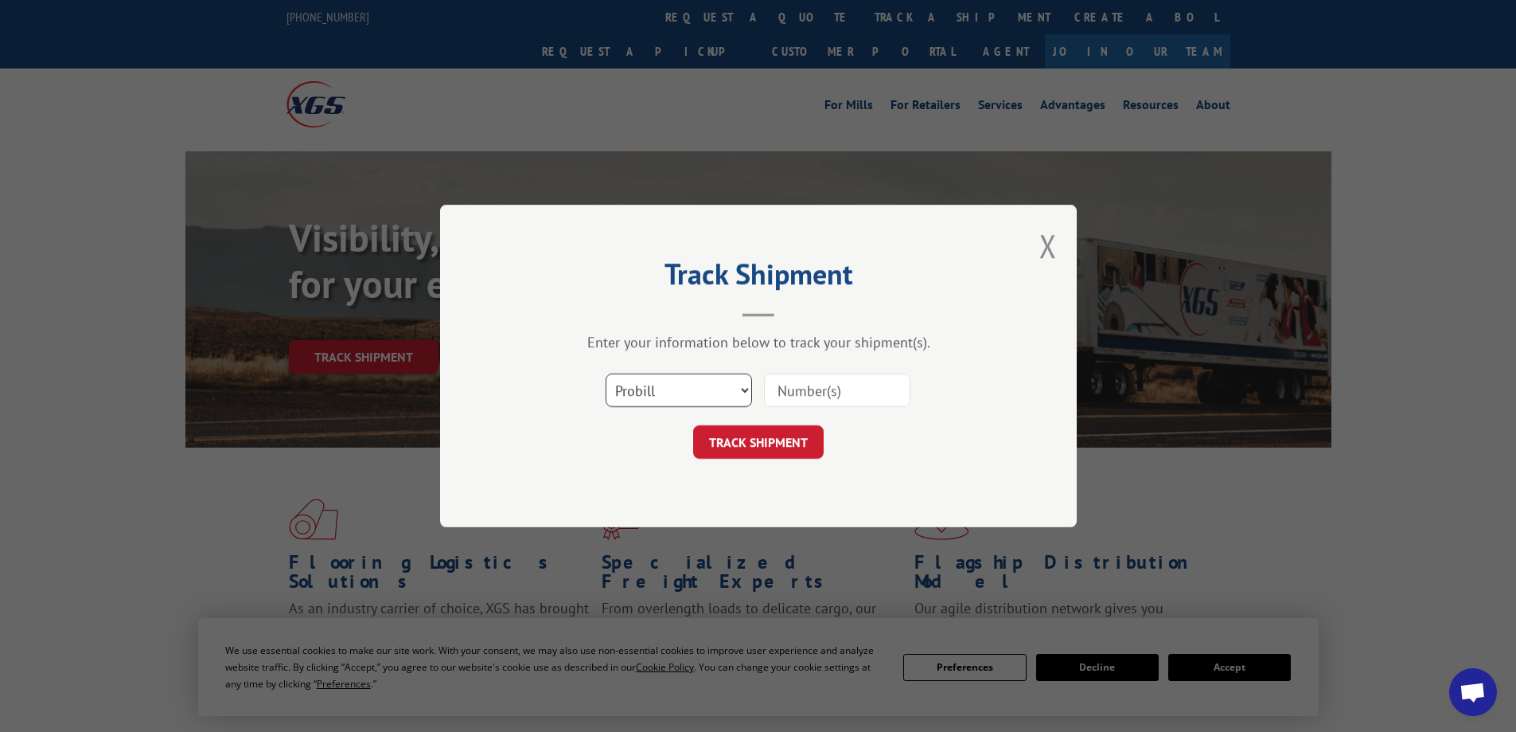  Describe the element at coordinates (759, 442) in the screenshot. I see `button: TRACK SHIPMENT` at that location.